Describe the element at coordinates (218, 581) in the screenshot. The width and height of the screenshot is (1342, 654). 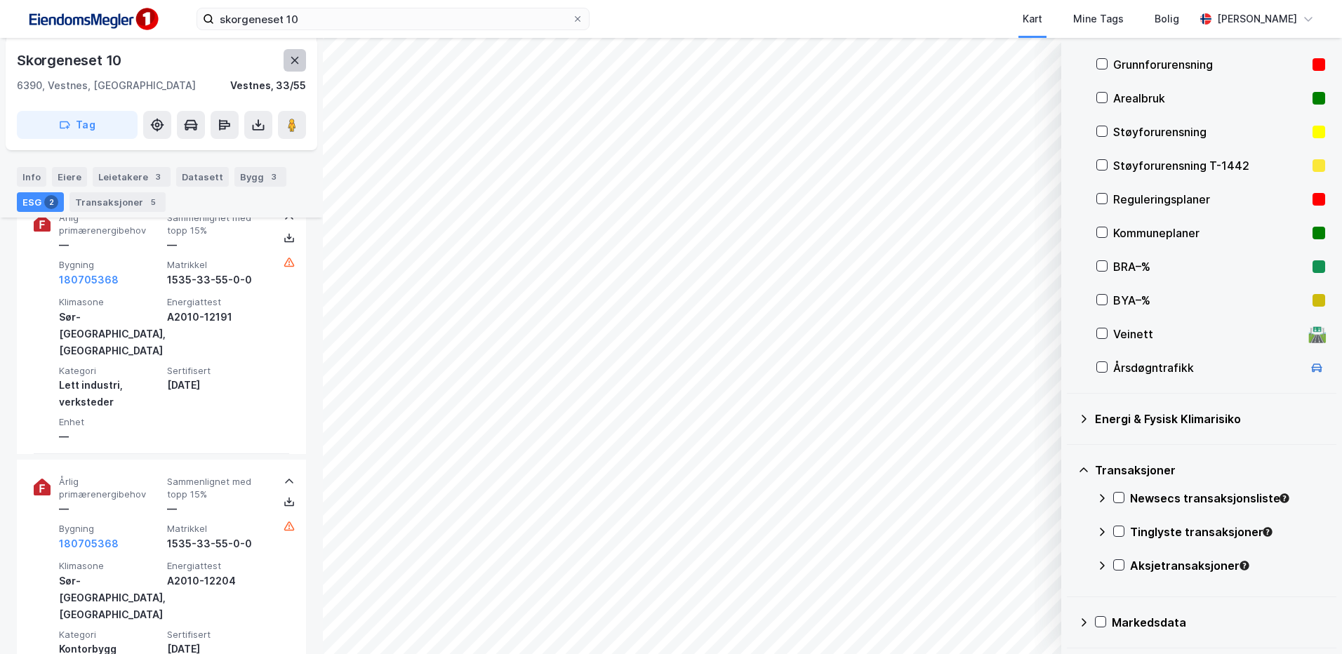
I see `div: A2010-12204` at that location.